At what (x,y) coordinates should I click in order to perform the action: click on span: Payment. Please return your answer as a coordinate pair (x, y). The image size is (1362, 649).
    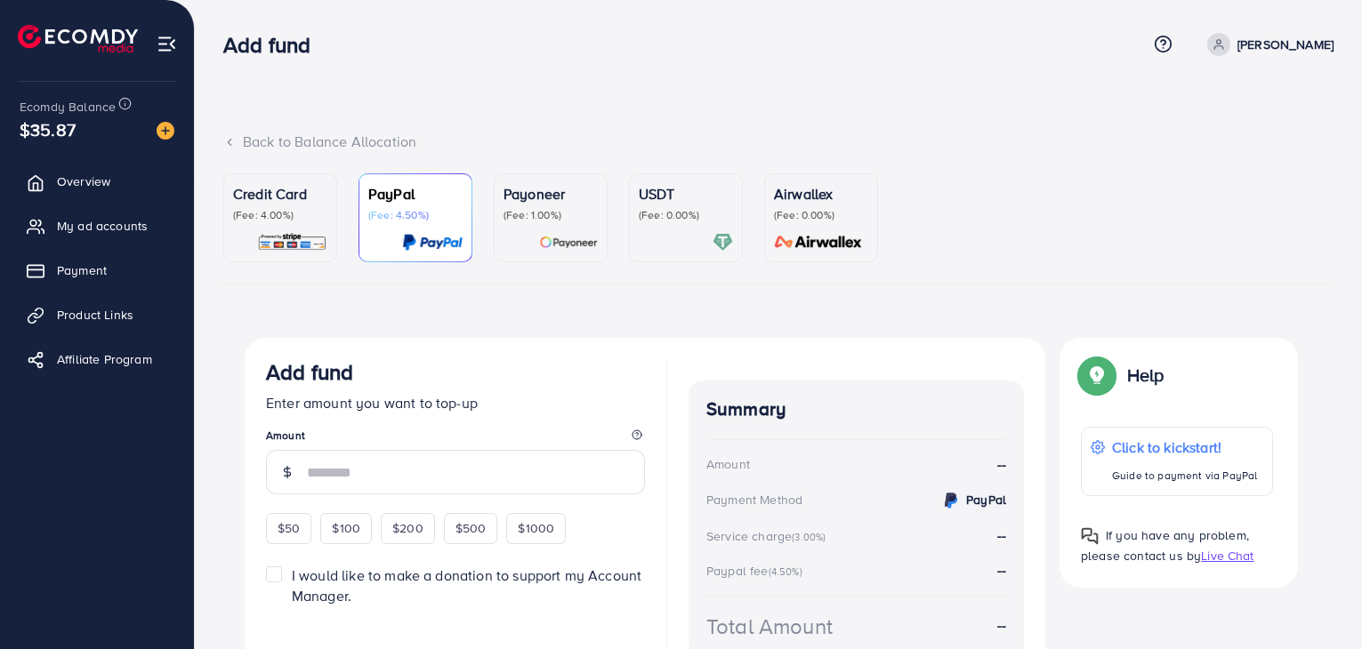
    Looking at the image, I should click on (82, 270).